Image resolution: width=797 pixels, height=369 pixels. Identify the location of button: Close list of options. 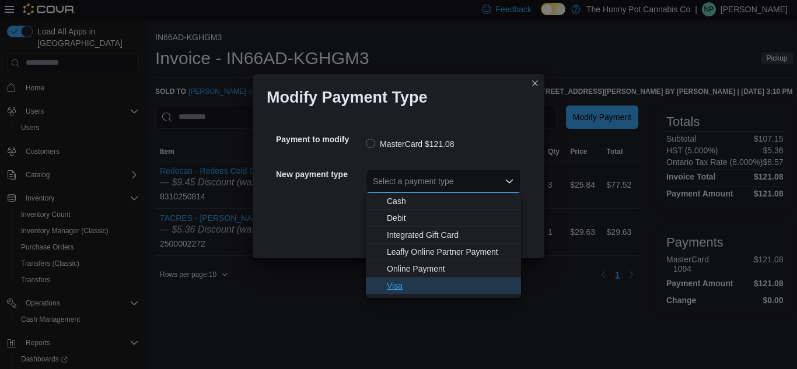
(510, 182).